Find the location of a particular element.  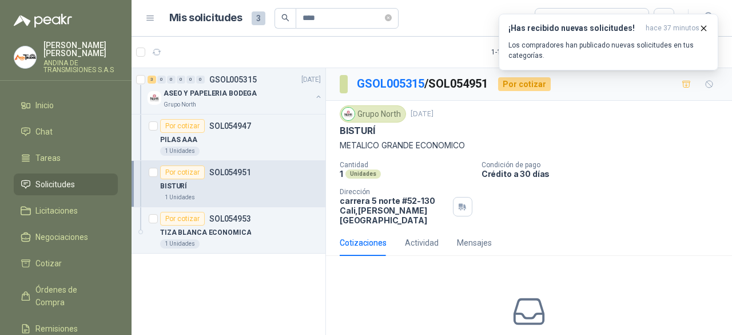

div: Todas is located at coordinates (554, 18).